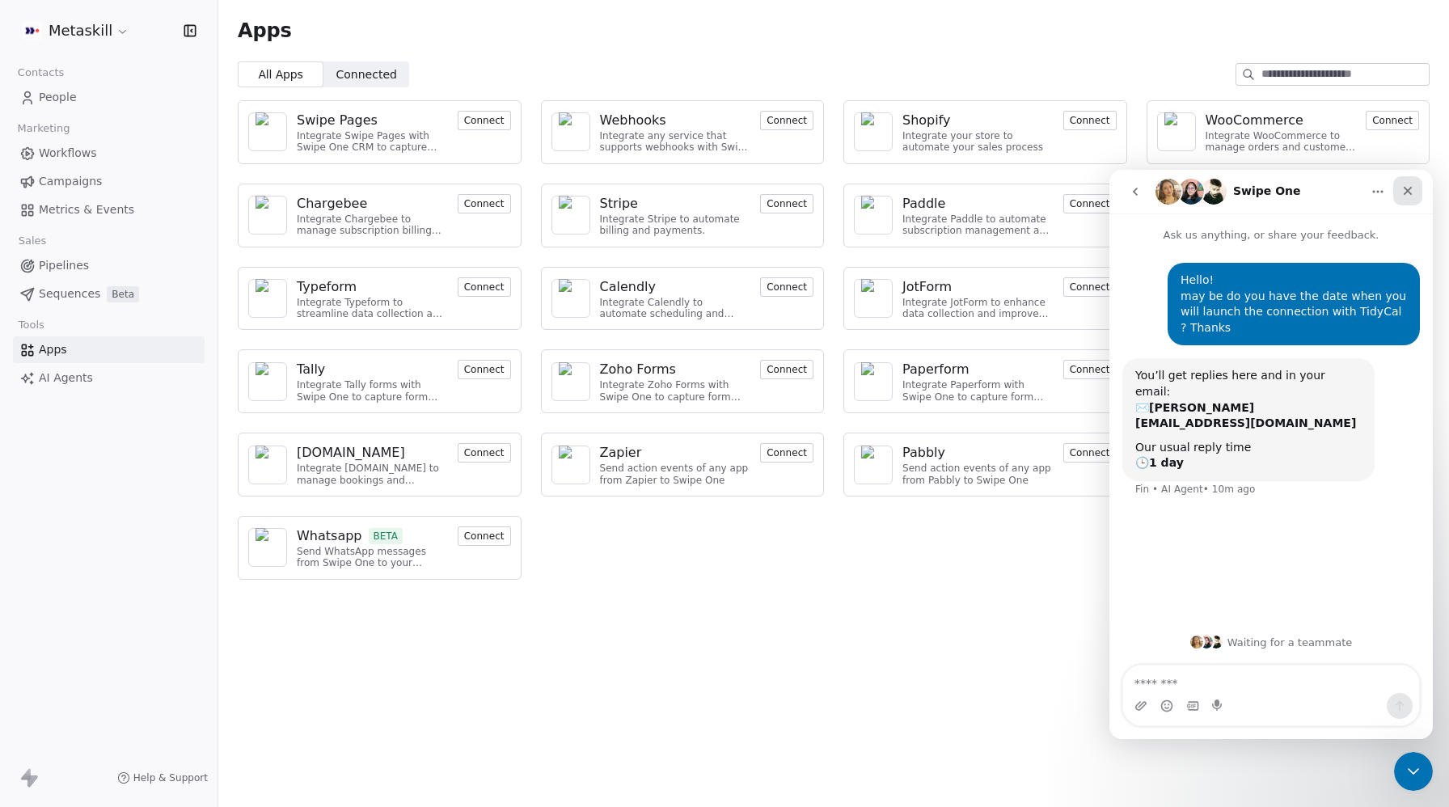  What do you see at coordinates (372, 141) in the screenshot?
I see `div: Integrate Swipe Pages with Swipe One CRM to capture lead data.` at bounding box center [372, 141].